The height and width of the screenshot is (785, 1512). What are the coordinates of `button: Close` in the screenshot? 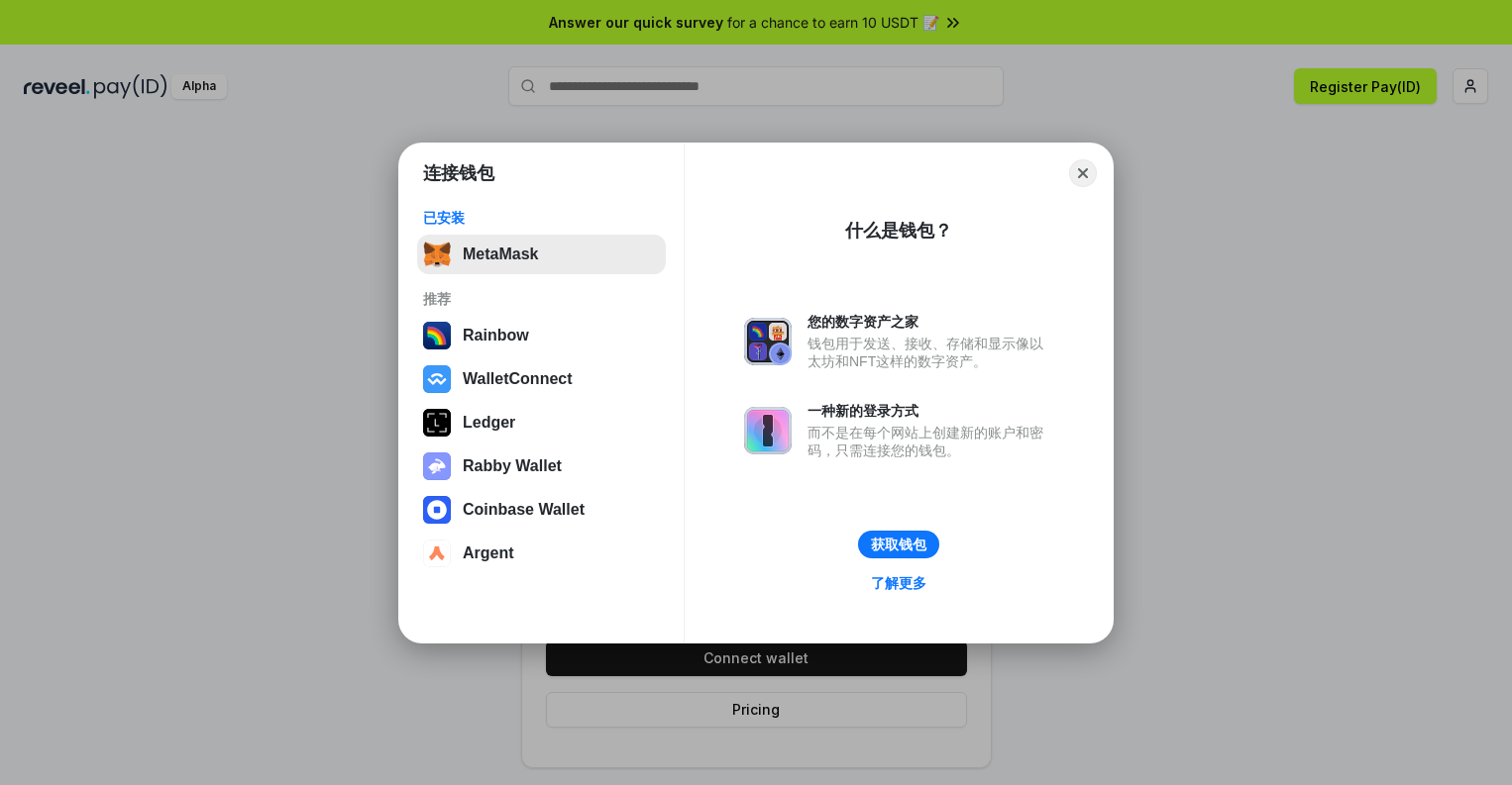 It's located at (1083, 173).